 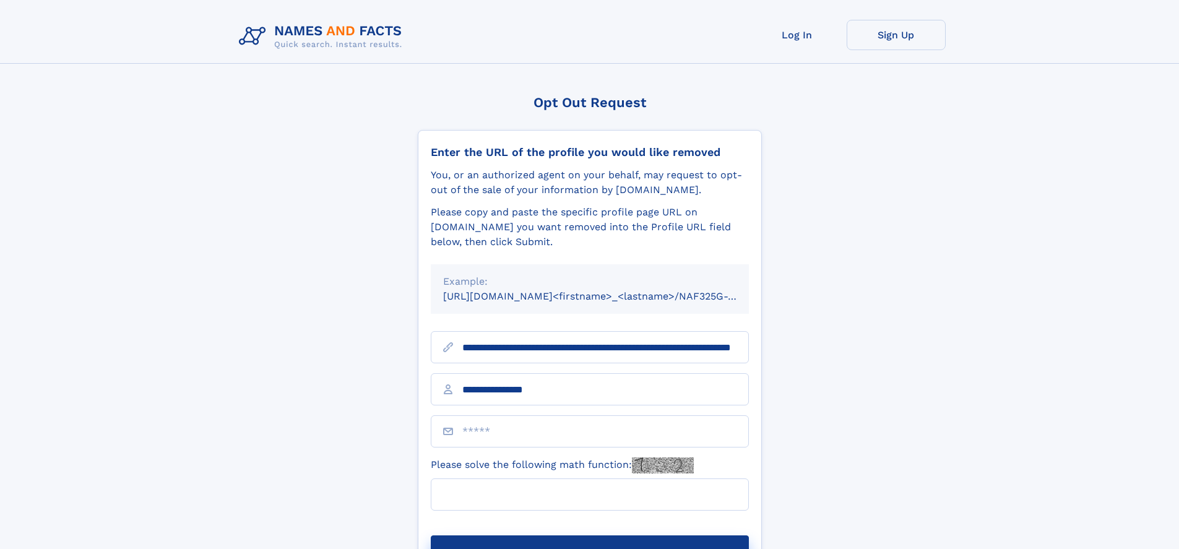 I want to click on img: Logo Names and Facts, so click(x=323, y=37).